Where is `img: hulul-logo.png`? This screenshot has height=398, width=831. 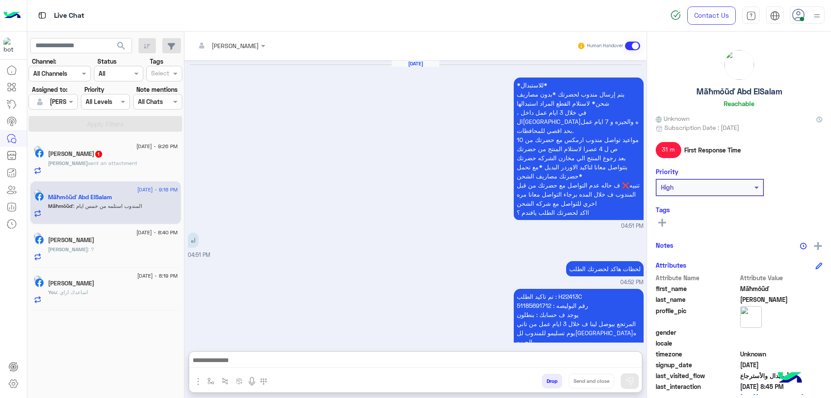
img: hulul-logo.png is located at coordinates (790, 378).